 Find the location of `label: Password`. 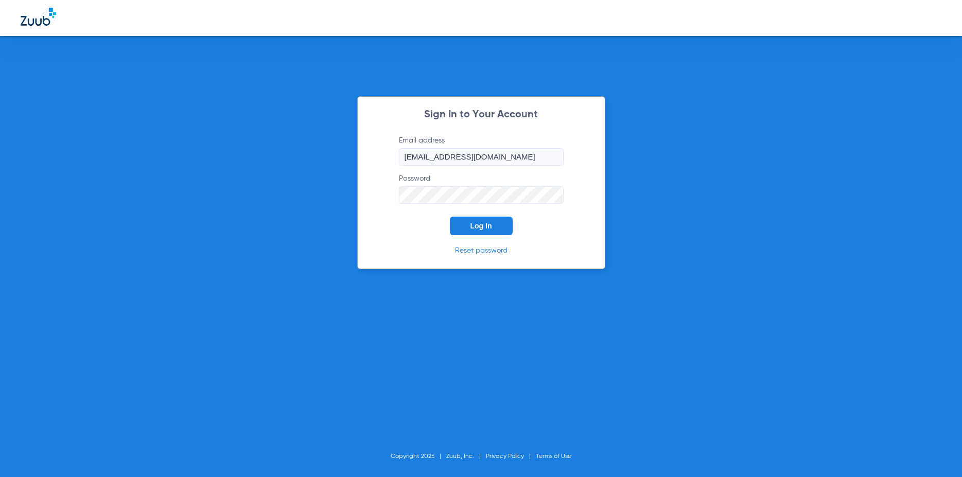

label: Password is located at coordinates (481, 188).